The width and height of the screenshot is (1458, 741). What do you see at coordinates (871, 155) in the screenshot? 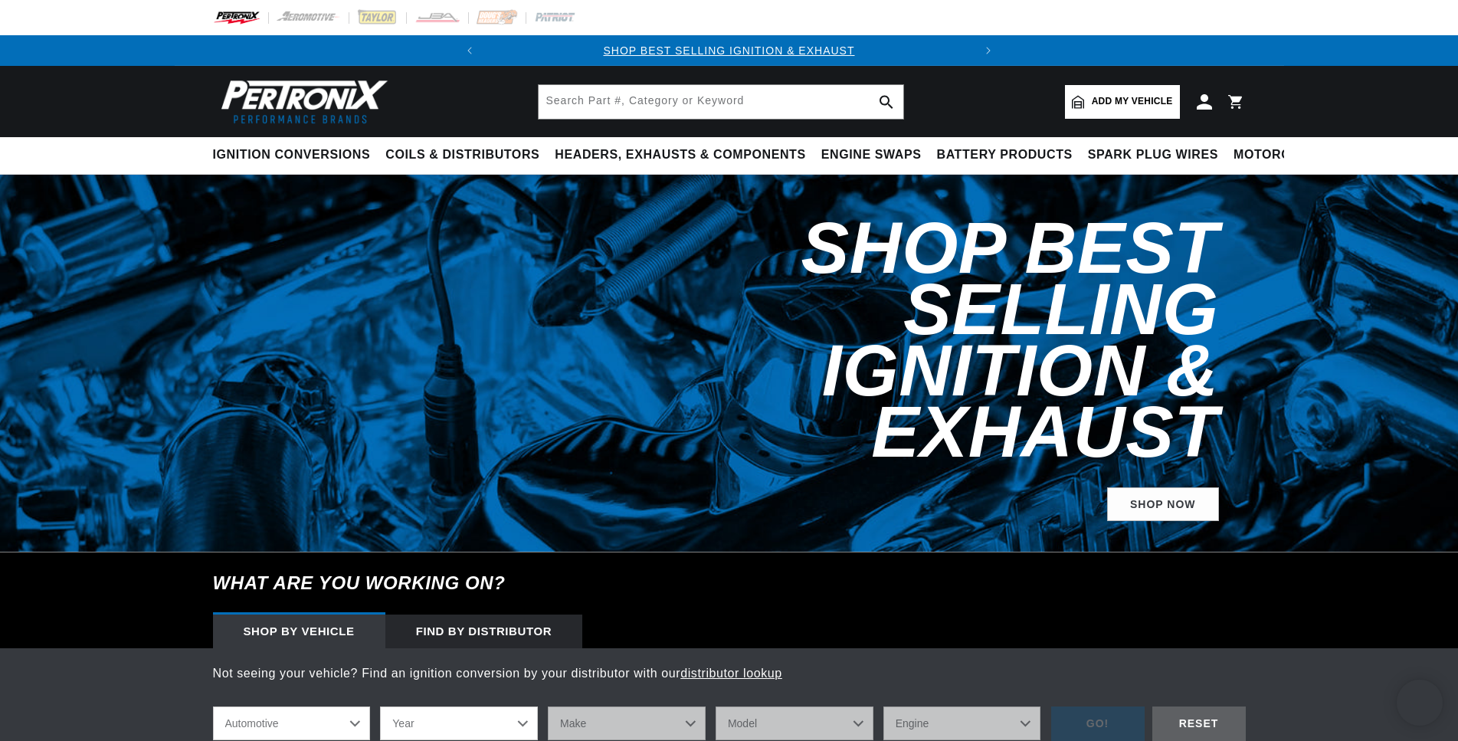
I see `summary: Engine Swaps` at bounding box center [871, 155].